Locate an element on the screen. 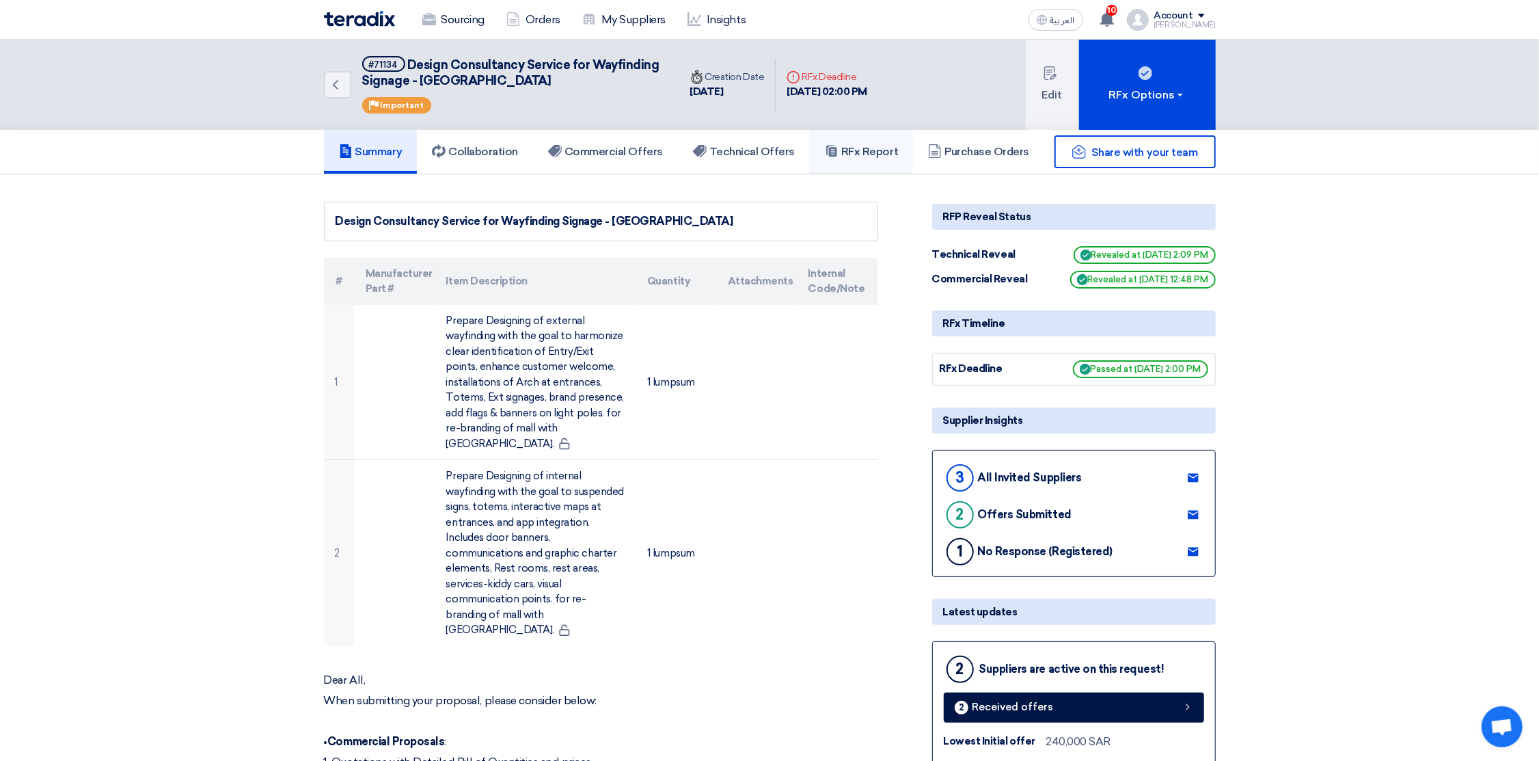 The image size is (1539, 761). a: 2 Received offers is located at coordinates (1074, 707).